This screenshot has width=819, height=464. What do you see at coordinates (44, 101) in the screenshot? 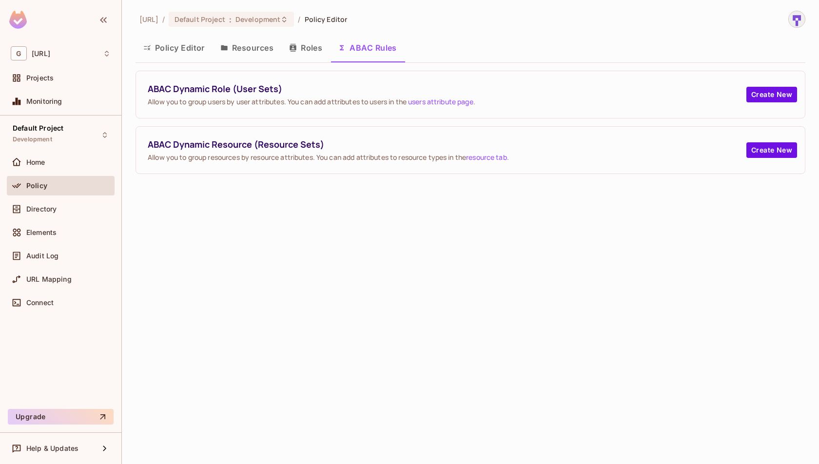
I see `span: Monitoring` at bounding box center [44, 101].